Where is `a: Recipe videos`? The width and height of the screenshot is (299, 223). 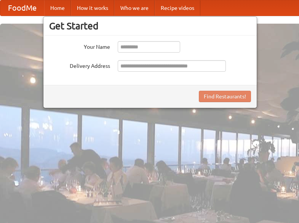
a: Recipe videos is located at coordinates (178, 8).